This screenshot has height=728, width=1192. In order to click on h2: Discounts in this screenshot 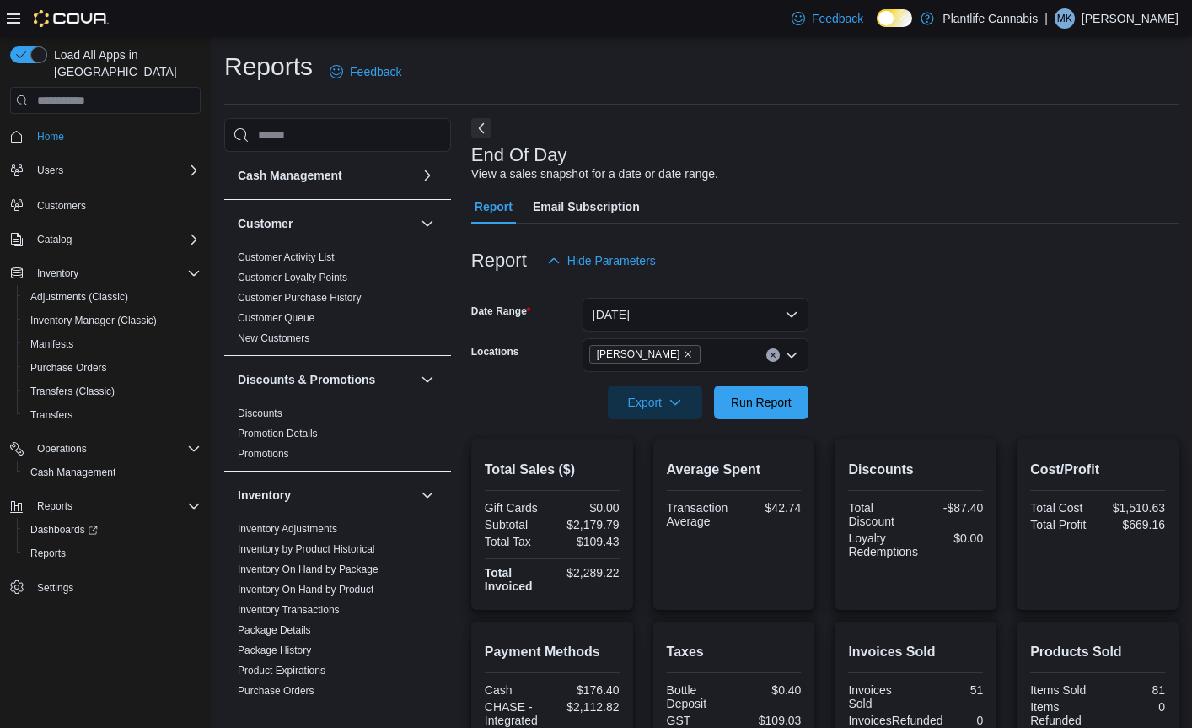, I will do `click(916, 470)`.